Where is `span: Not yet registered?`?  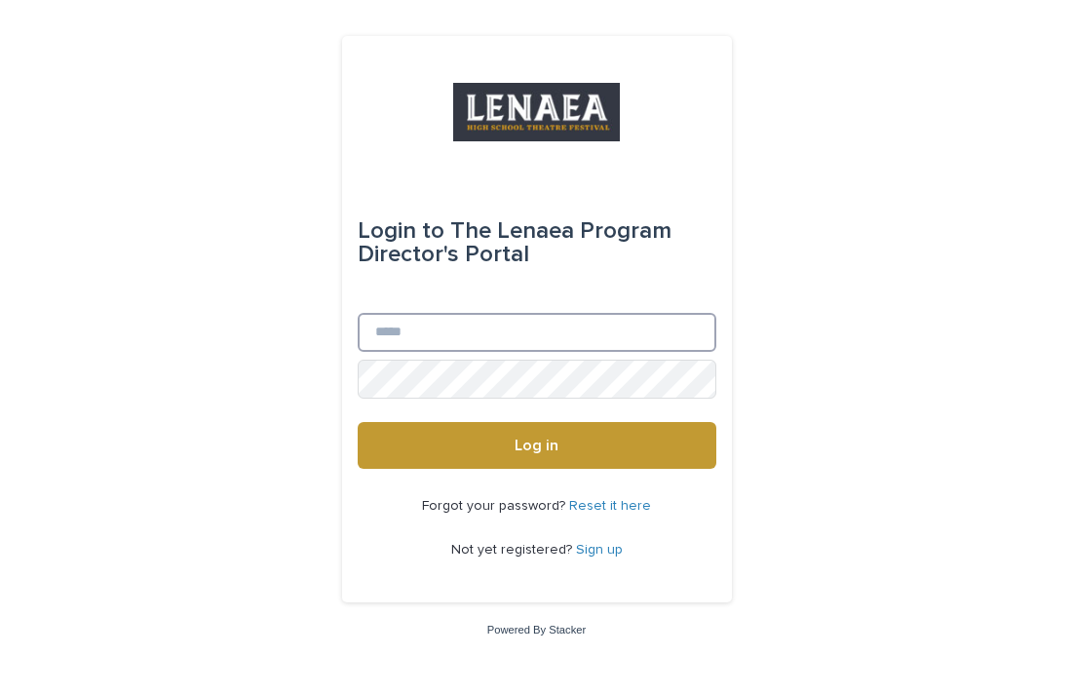 span: Not yet registered? is located at coordinates (514, 550).